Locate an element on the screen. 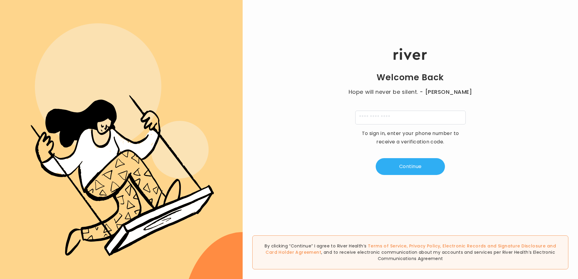 The width and height of the screenshot is (578, 279). a: Privacy Policy is located at coordinates (425, 246).